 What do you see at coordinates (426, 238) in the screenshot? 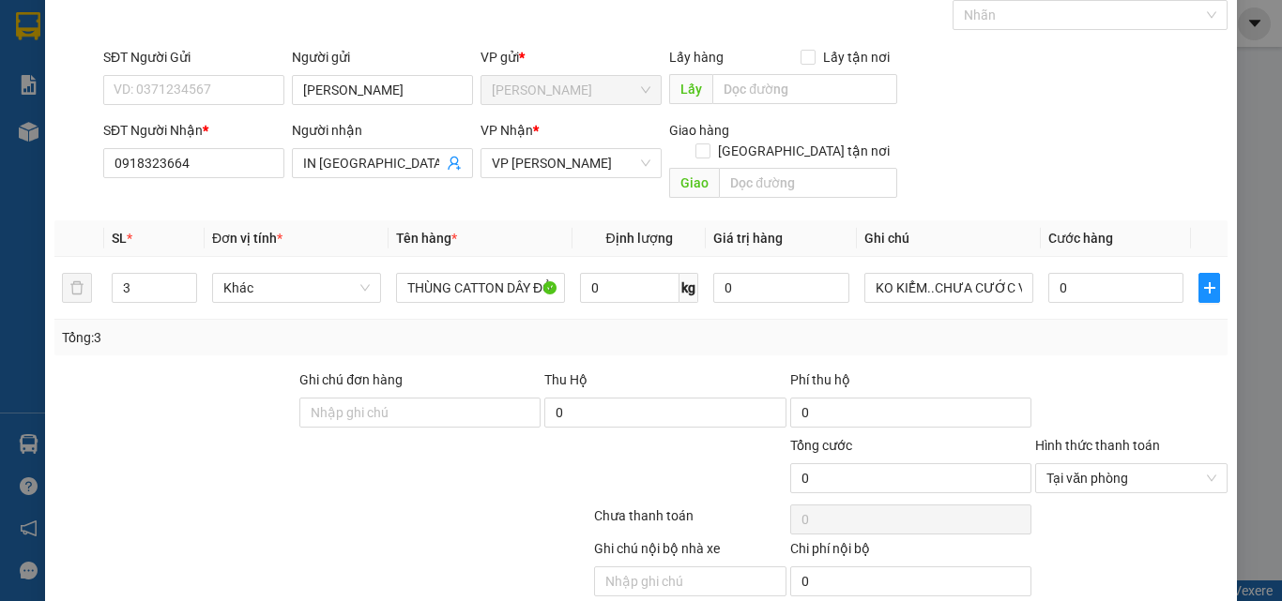
I see `span: Tên hàng` at bounding box center [426, 238].